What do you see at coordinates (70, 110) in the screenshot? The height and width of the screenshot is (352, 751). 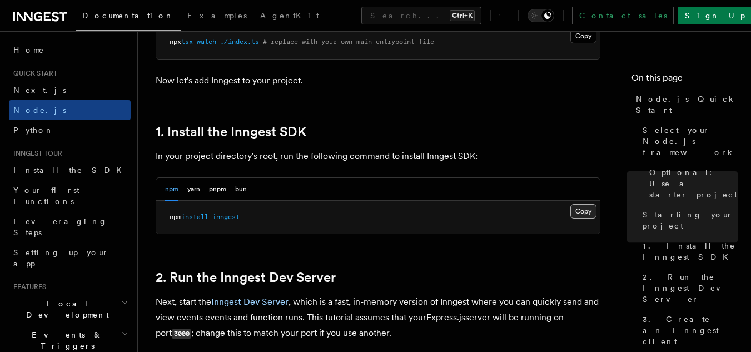 I see `a: Node.js` at bounding box center [70, 110].